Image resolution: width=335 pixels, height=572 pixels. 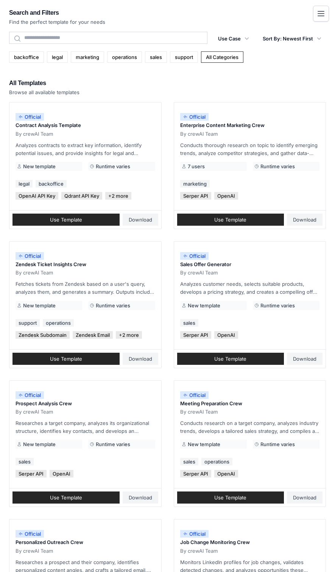 I want to click on p: Meeting Preparation Crew, so click(x=250, y=404).